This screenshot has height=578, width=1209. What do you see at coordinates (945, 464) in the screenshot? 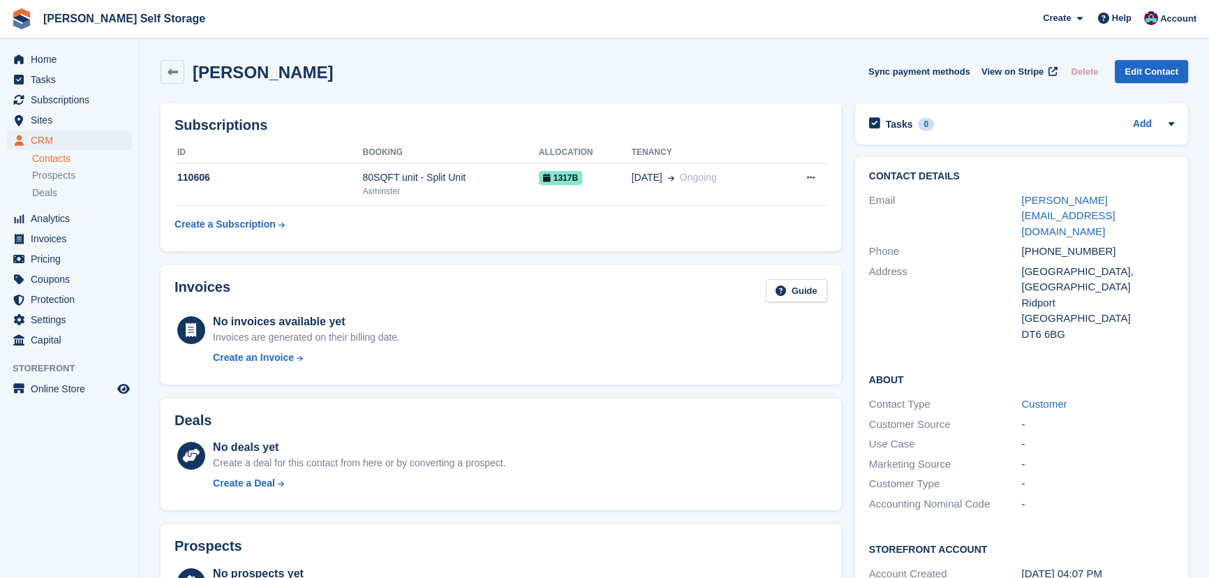
I see `div: Marketing Source` at bounding box center [945, 464].